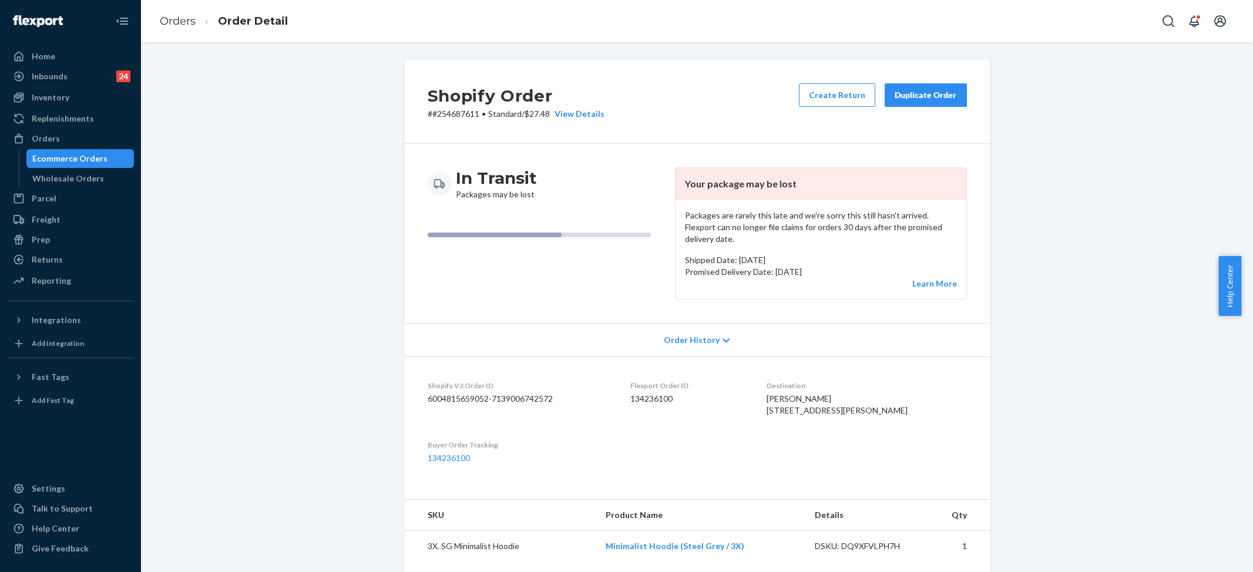  Describe the element at coordinates (1194, 21) in the screenshot. I see `button: Open notifications` at that location.